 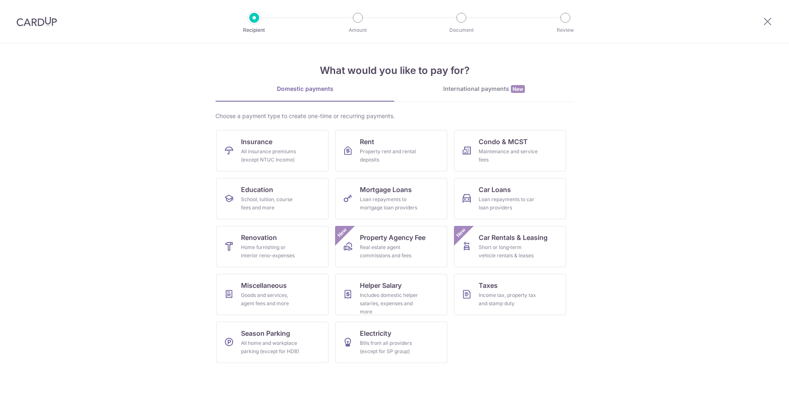 What do you see at coordinates (484, 89) in the screenshot?
I see `div: International payments` at bounding box center [484, 89].